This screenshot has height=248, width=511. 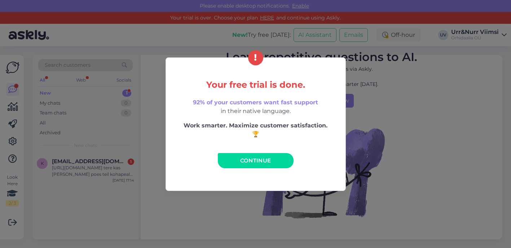 What do you see at coordinates (256, 107) in the screenshot?
I see `p: in their native language.` at bounding box center [256, 107].